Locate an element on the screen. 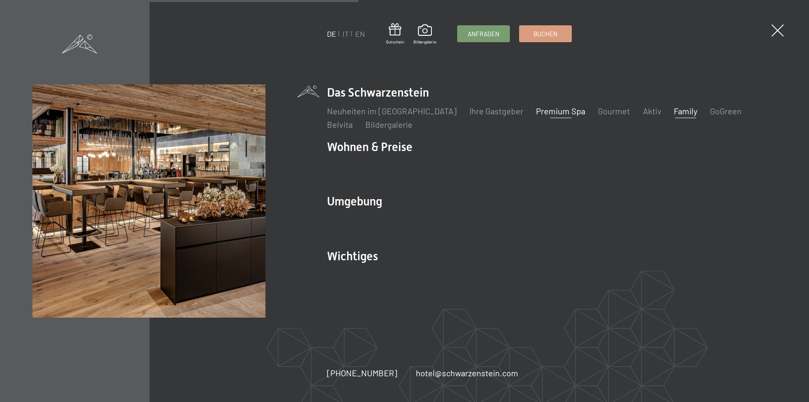  span: Bildergalerie is located at coordinates (425, 42).